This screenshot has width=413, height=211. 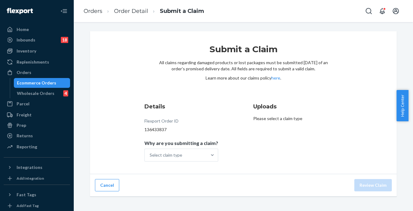 What do you see at coordinates (42, 93) in the screenshot?
I see `a: Wholesale Orders4` at bounding box center [42, 93].